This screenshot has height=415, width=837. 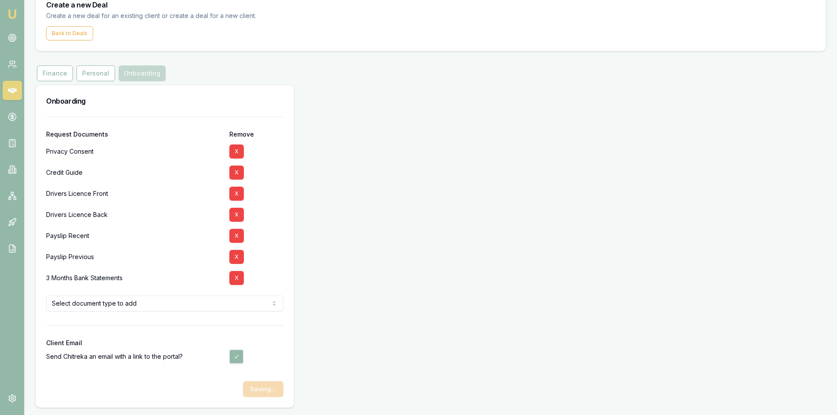 I want to click on button: Finance, so click(x=55, y=73).